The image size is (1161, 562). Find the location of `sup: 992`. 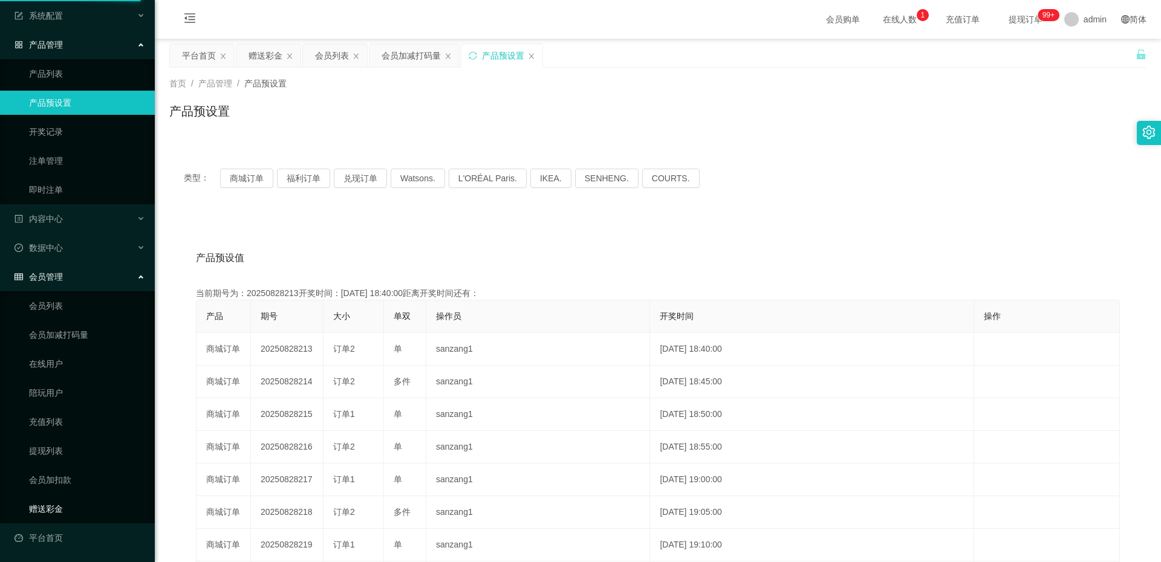

sup: 992 is located at coordinates (1048, 15).